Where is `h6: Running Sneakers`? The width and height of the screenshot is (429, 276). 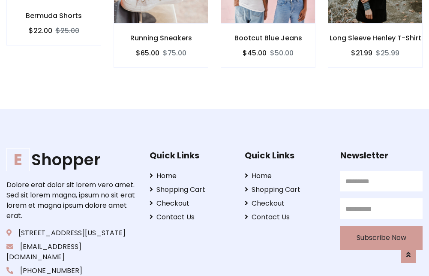
h6: Running Sneakers is located at coordinates (161, 38).